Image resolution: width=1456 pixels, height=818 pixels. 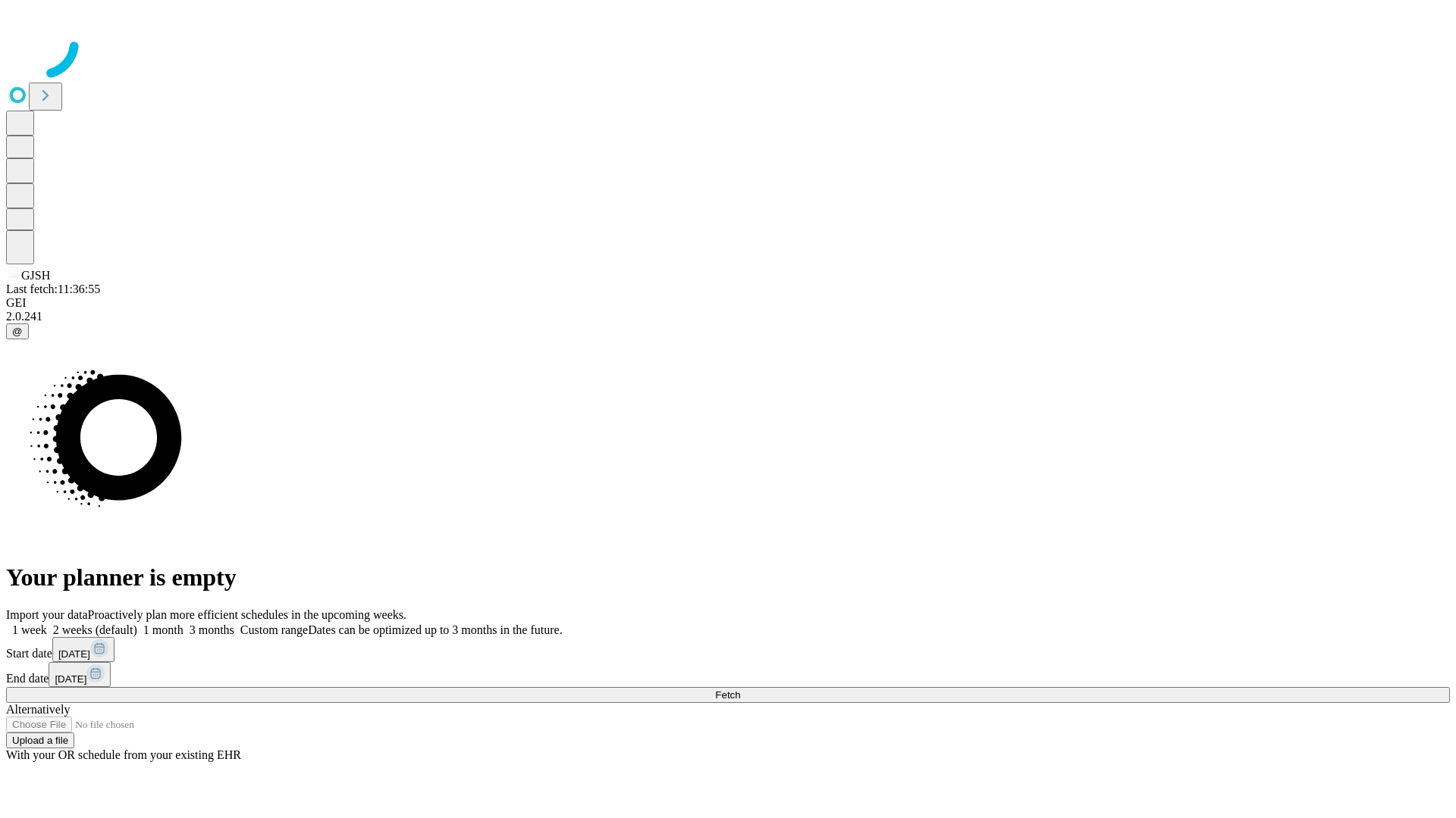 I want to click on span: With your OR schedule from your existing EHR, so click(x=123, y=755).